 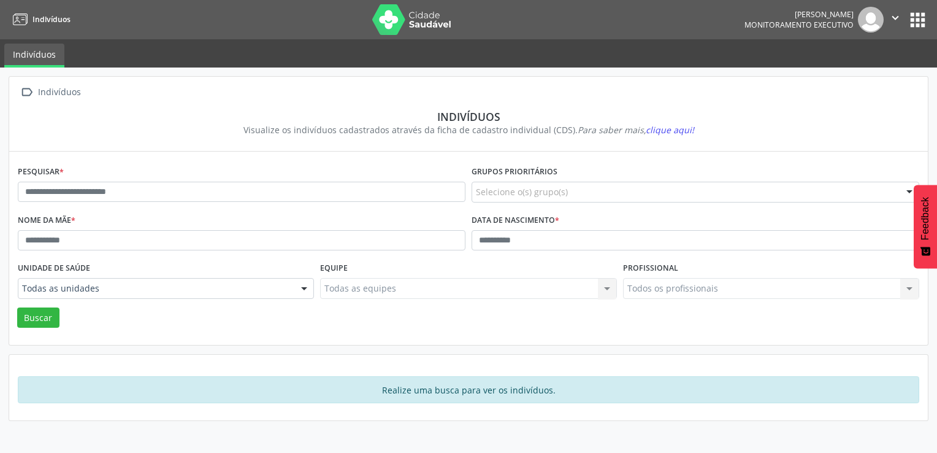 I want to click on button: apps, so click(x=918, y=20).